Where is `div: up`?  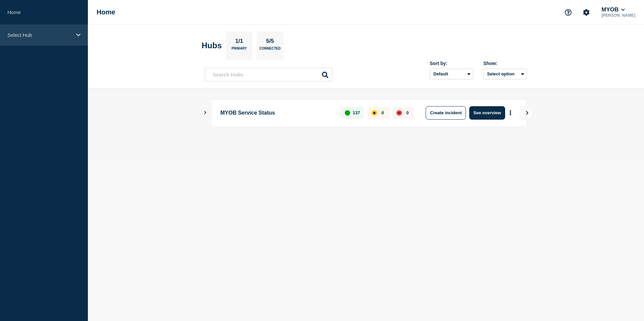
div: up is located at coordinates (348, 113).